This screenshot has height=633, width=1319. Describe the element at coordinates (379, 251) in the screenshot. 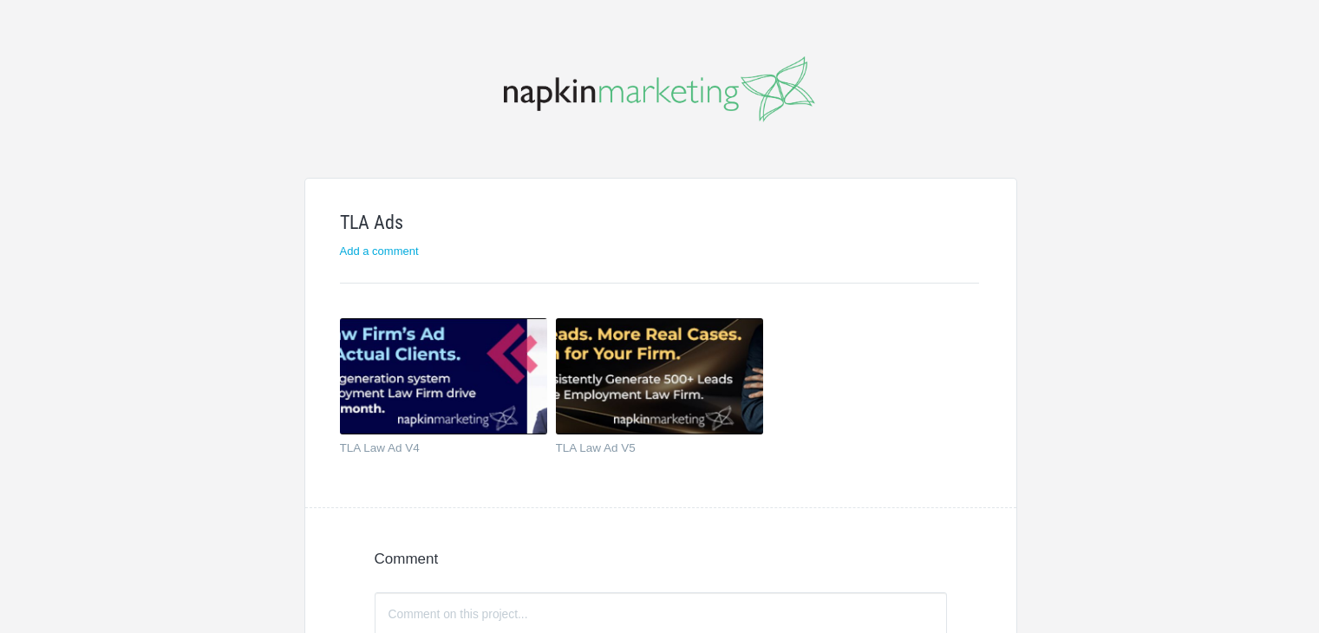

I see `a: Add a comment` at that location.